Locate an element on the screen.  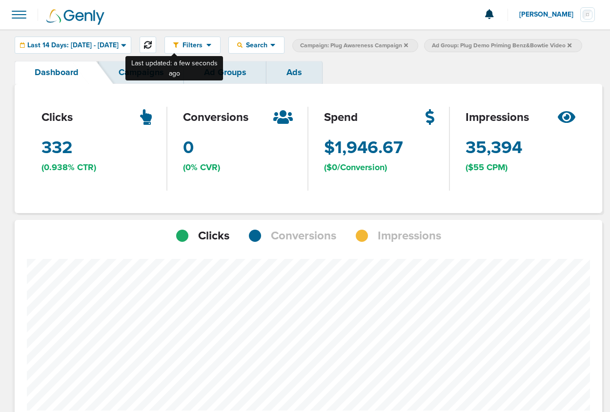
span: ($0/Conversion) is located at coordinates (355, 167).